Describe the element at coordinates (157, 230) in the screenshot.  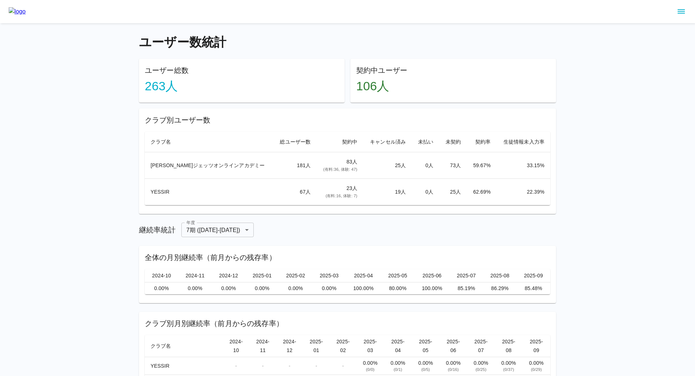
I see `h6: 継続率統計` at that location.